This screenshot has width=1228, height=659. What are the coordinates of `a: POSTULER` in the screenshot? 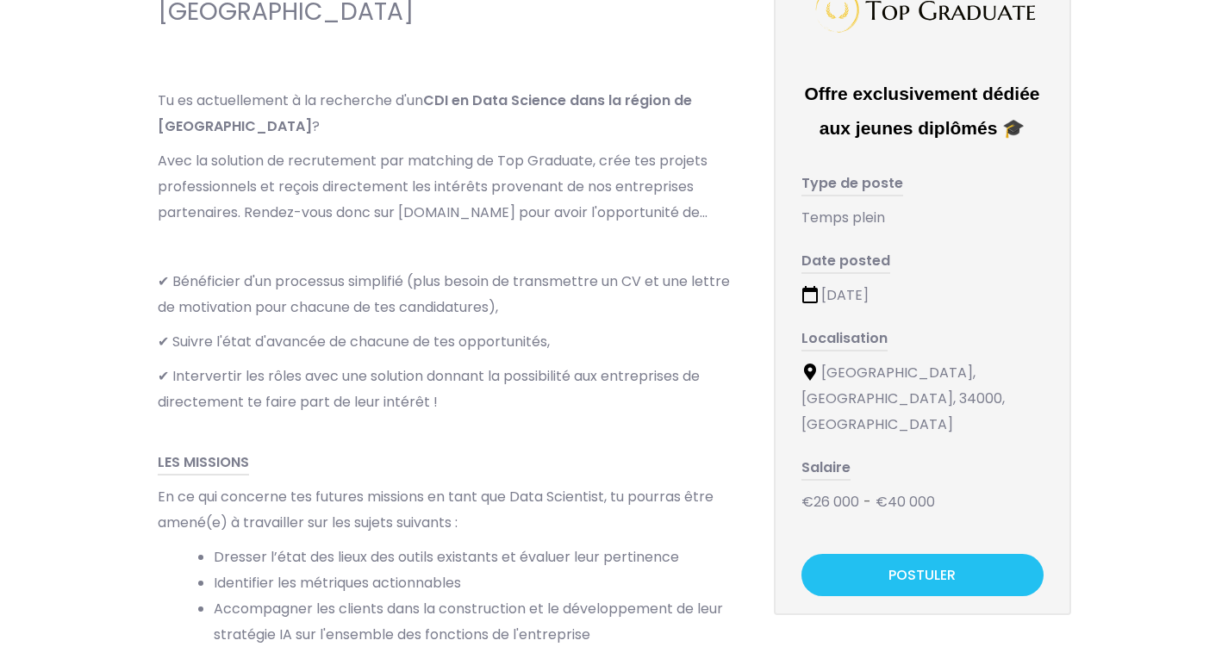 It's located at (922, 575).